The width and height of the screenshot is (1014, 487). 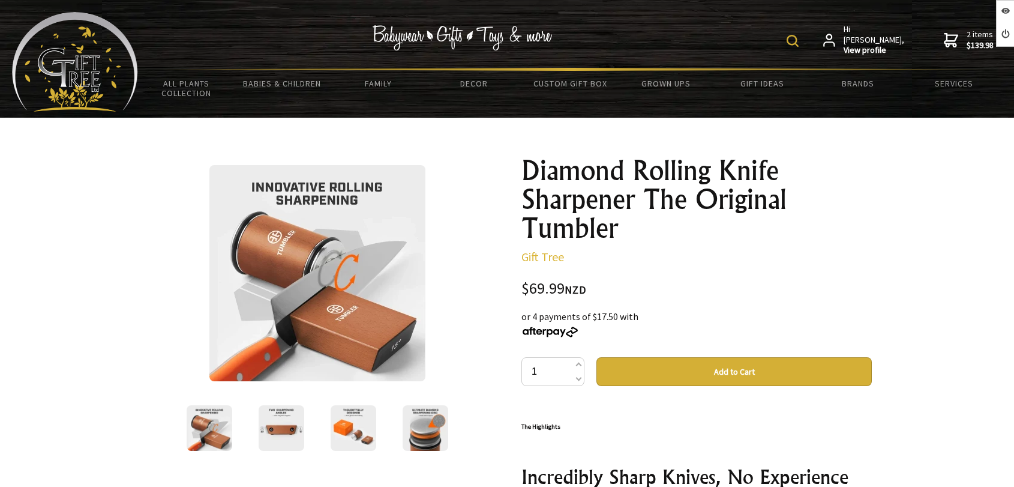 What do you see at coordinates (762, 83) in the screenshot?
I see `a: Gift Ideas` at bounding box center [762, 83].